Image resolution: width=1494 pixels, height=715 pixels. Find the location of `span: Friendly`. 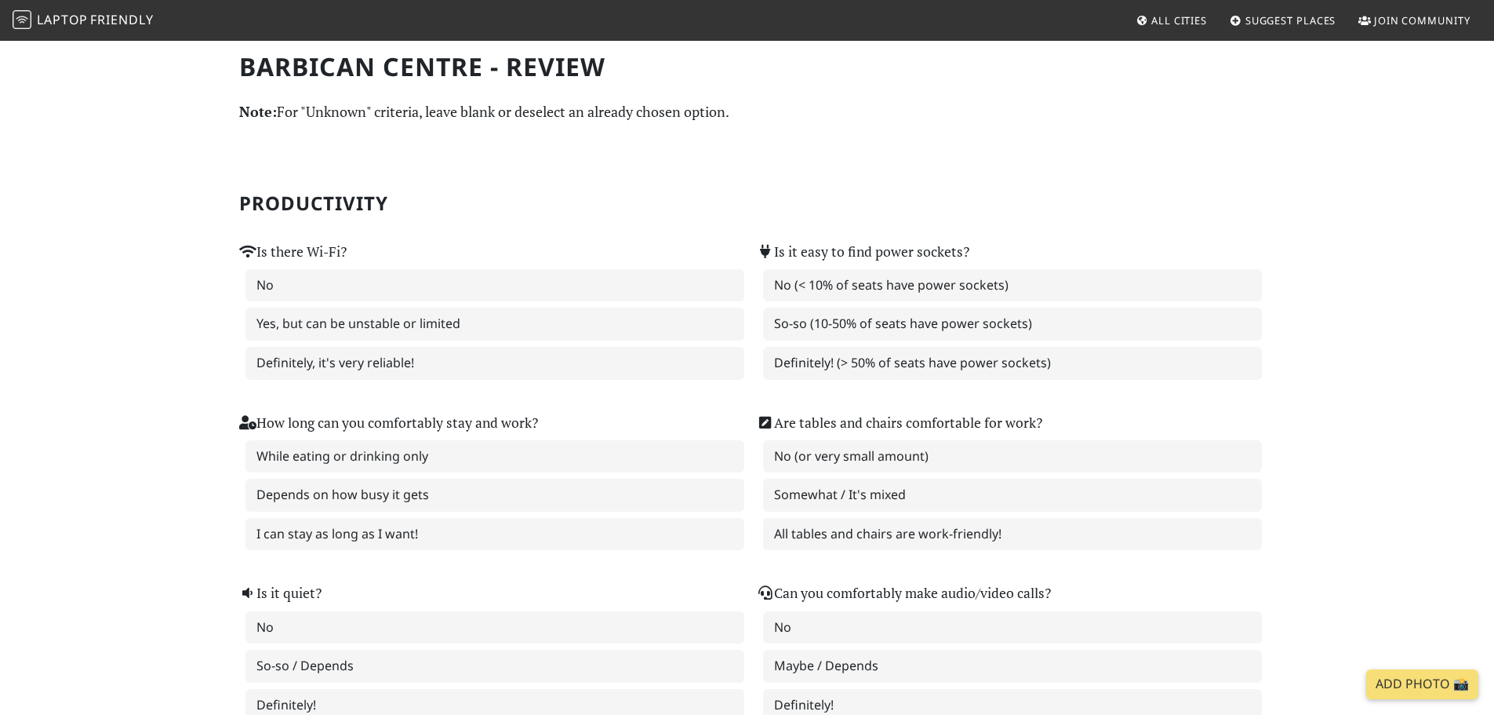

span: Friendly is located at coordinates (122, 20).